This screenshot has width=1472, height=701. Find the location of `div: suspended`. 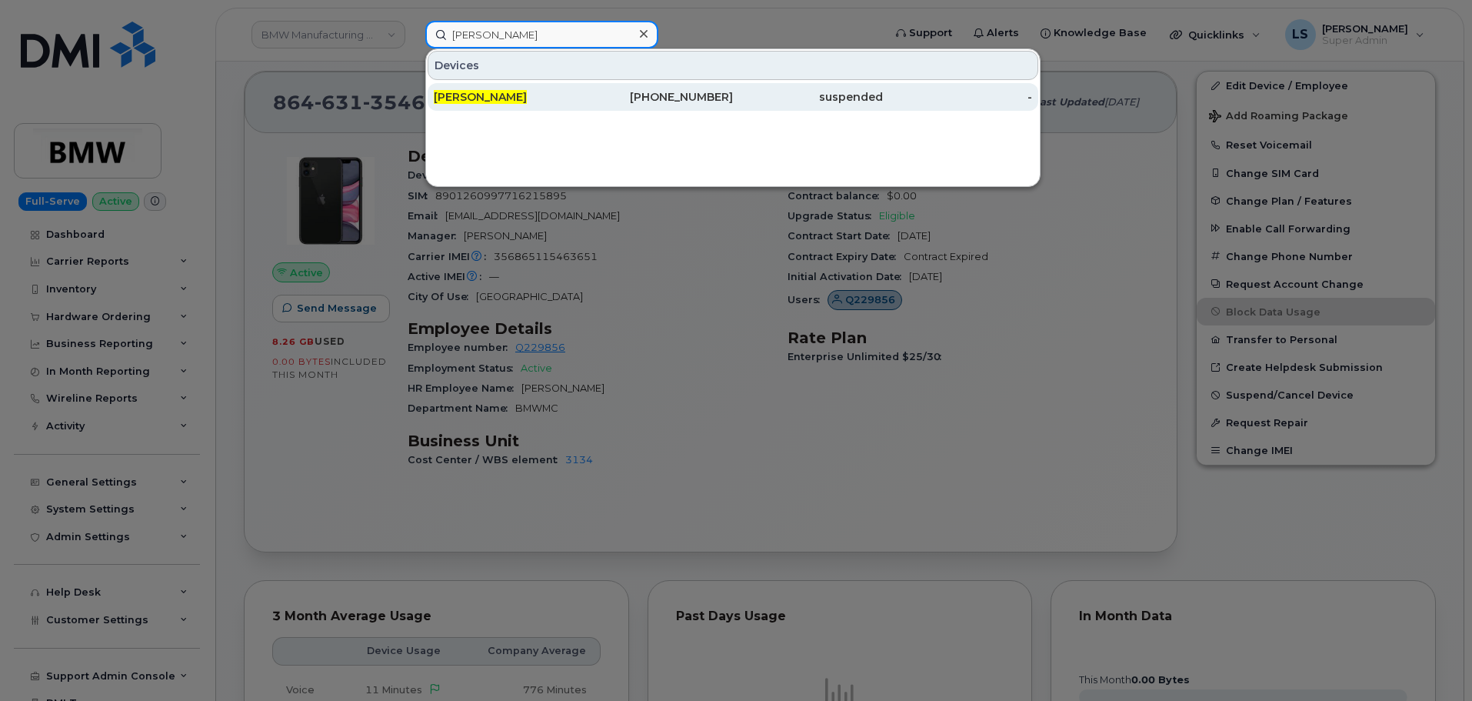

div: suspended is located at coordinates (808, 97).